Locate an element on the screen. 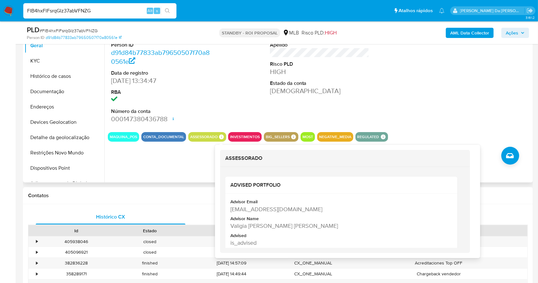 This screenshot has height=283, width=538. button: AML Data Collector is located at coordinates (470, 33).